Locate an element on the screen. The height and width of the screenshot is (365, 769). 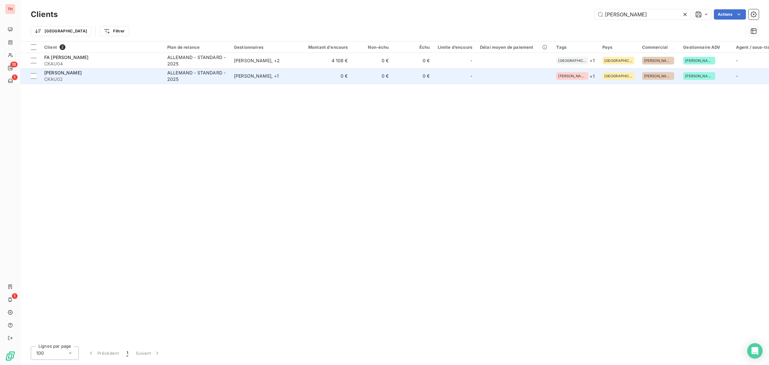
span: CKAU02 is located at coordinates (102, 79).